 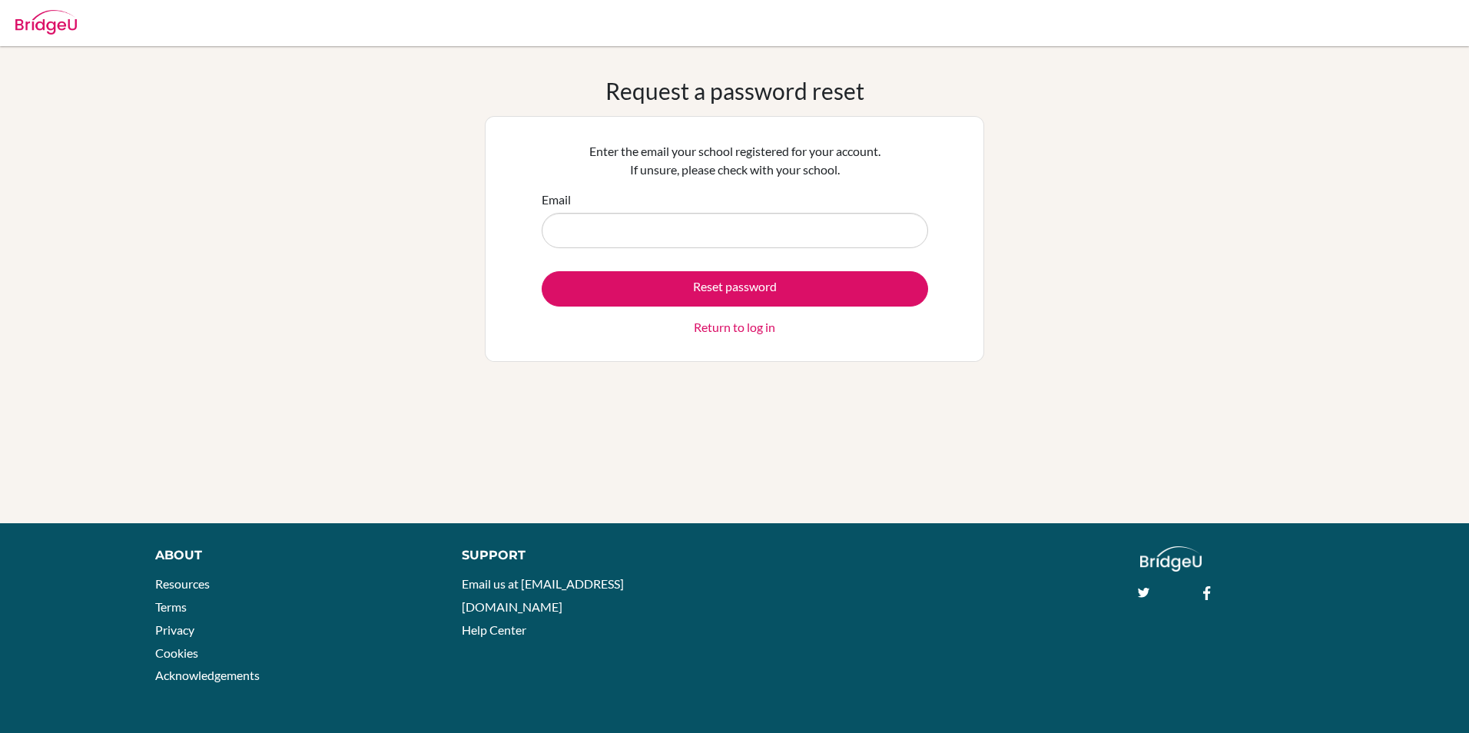 I want to click on a: Help Center, so click(x=494, y=629).